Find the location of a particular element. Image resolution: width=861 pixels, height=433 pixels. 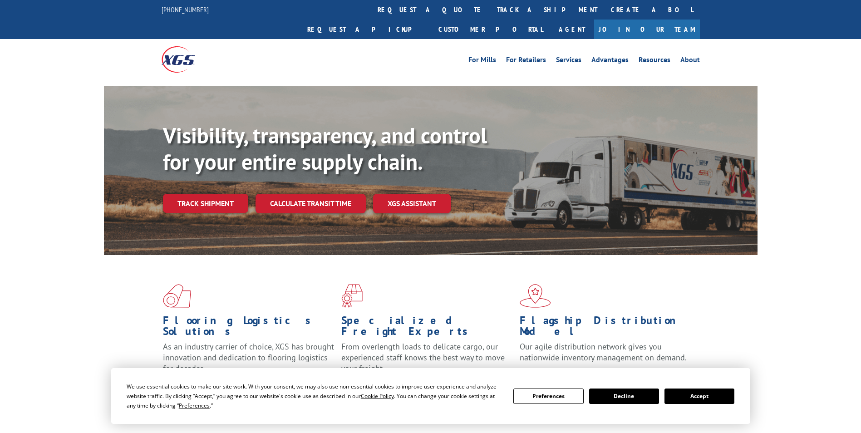

span: As an industry carrier of choice, XGS has brought innovation and dedication to flooring logistics... is located at coordinates (248, 357).